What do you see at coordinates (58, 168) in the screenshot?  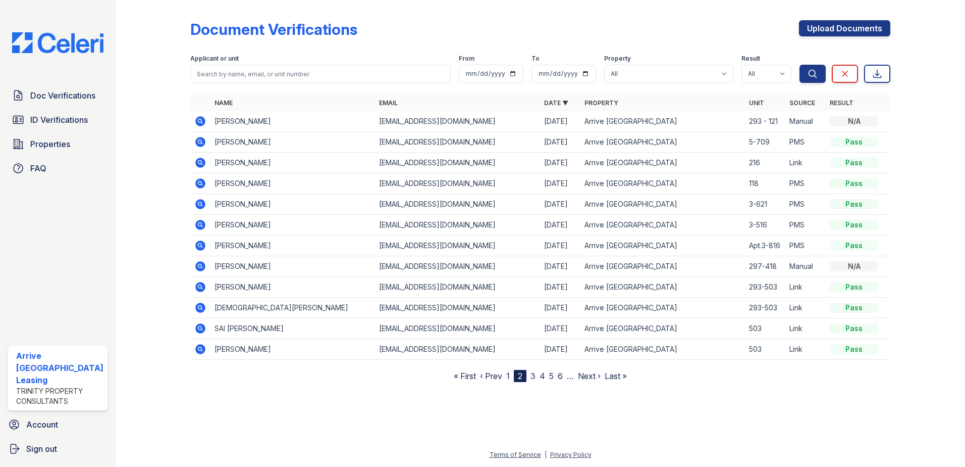 I see `a: FAQ` at bounding box center [58, 168].